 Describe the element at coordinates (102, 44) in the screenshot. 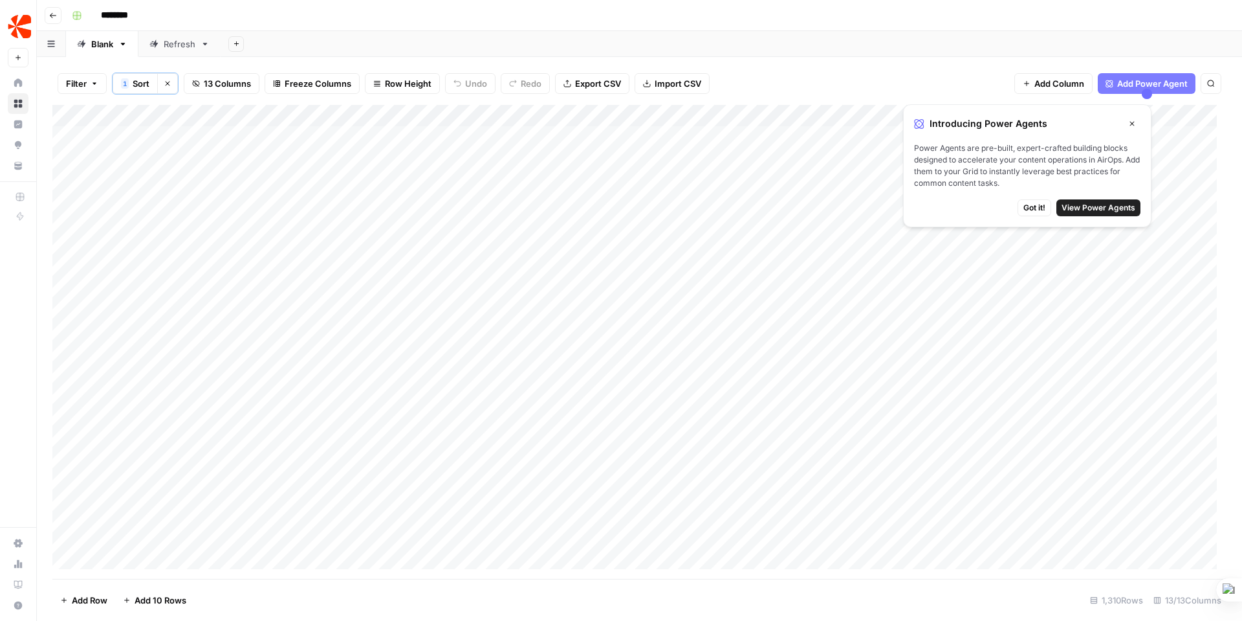

I see `a: Blank` at that location.